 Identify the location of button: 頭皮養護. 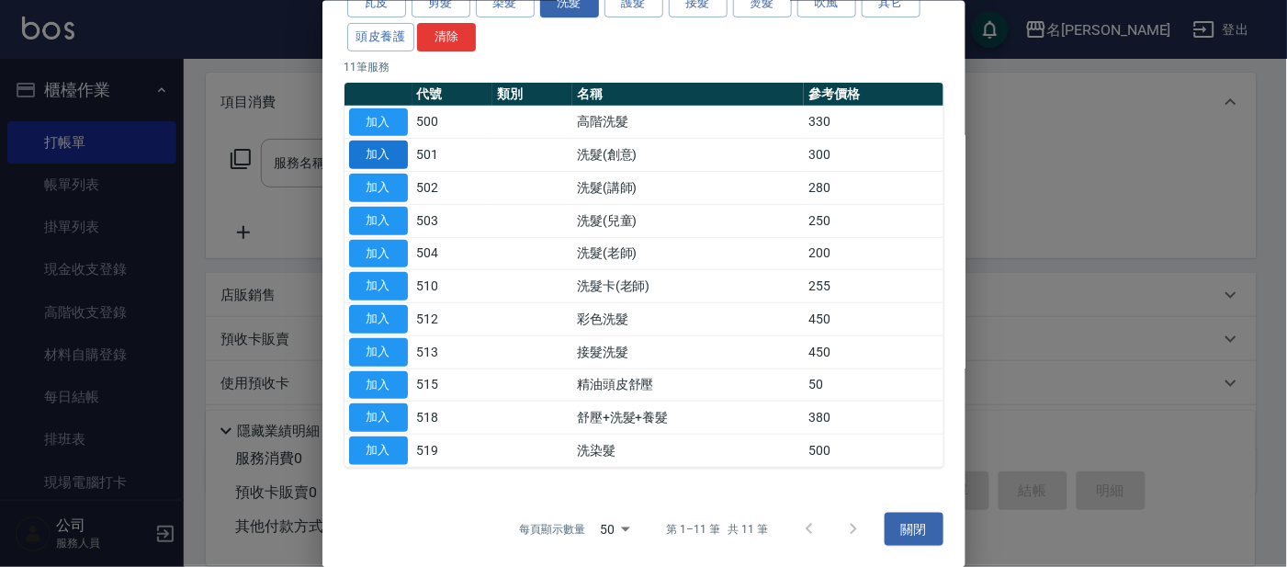
(381, 36).